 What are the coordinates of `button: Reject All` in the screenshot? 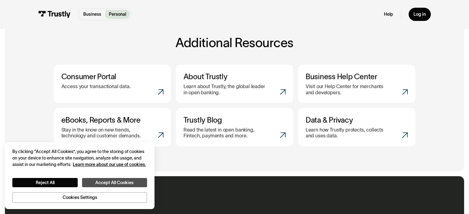 It's located at (45, 183).